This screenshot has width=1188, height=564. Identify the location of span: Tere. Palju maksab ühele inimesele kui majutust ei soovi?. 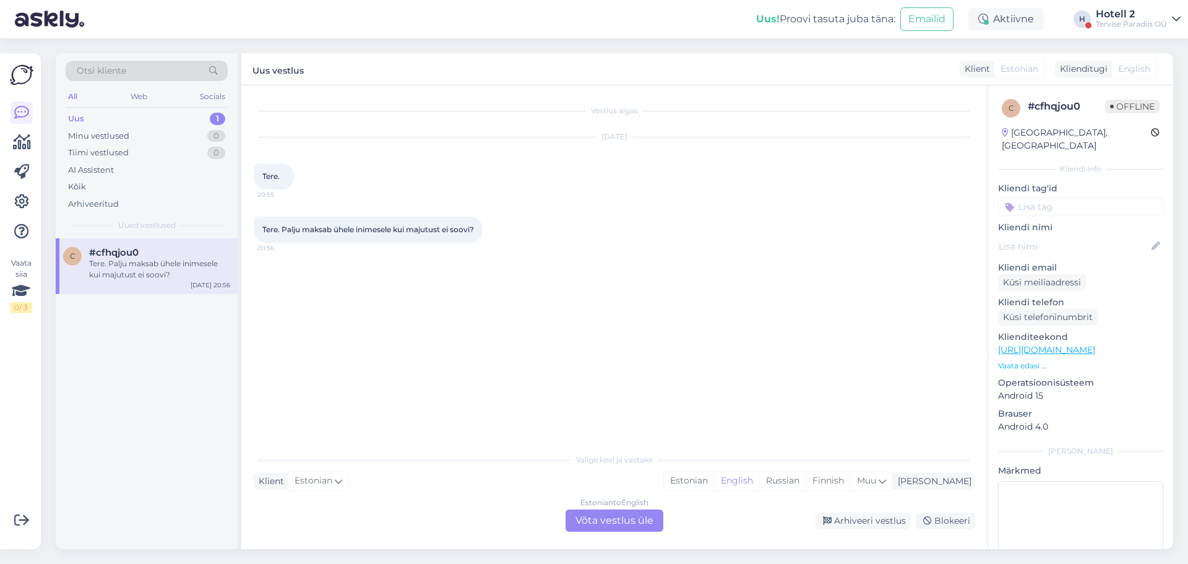
(368, 229).